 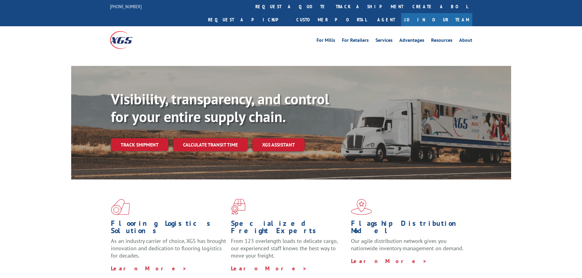 What do you see at coordinates (120, 207) in the screenshot?
I see `img: xgs-icon-total-supply-chain-intelligence-red` at bounding box center [120, 207].